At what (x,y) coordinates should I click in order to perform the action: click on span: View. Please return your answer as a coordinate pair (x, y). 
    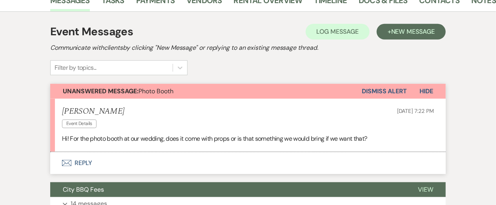
    Looking at the image, I should click on (426, 190).